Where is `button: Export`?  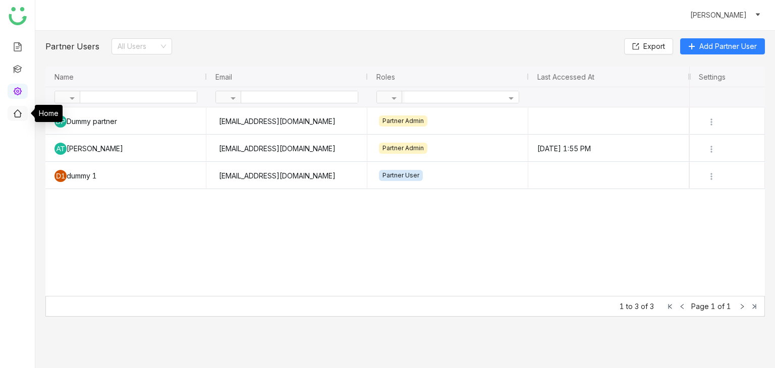
button: Export is located at coordinates (648, 46).